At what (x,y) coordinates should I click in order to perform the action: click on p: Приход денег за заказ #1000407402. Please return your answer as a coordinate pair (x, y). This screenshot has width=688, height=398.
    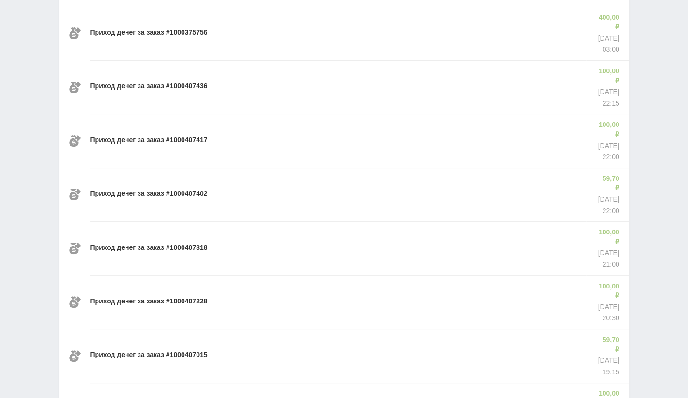
    Looking at the image, I should click on (149, 194).